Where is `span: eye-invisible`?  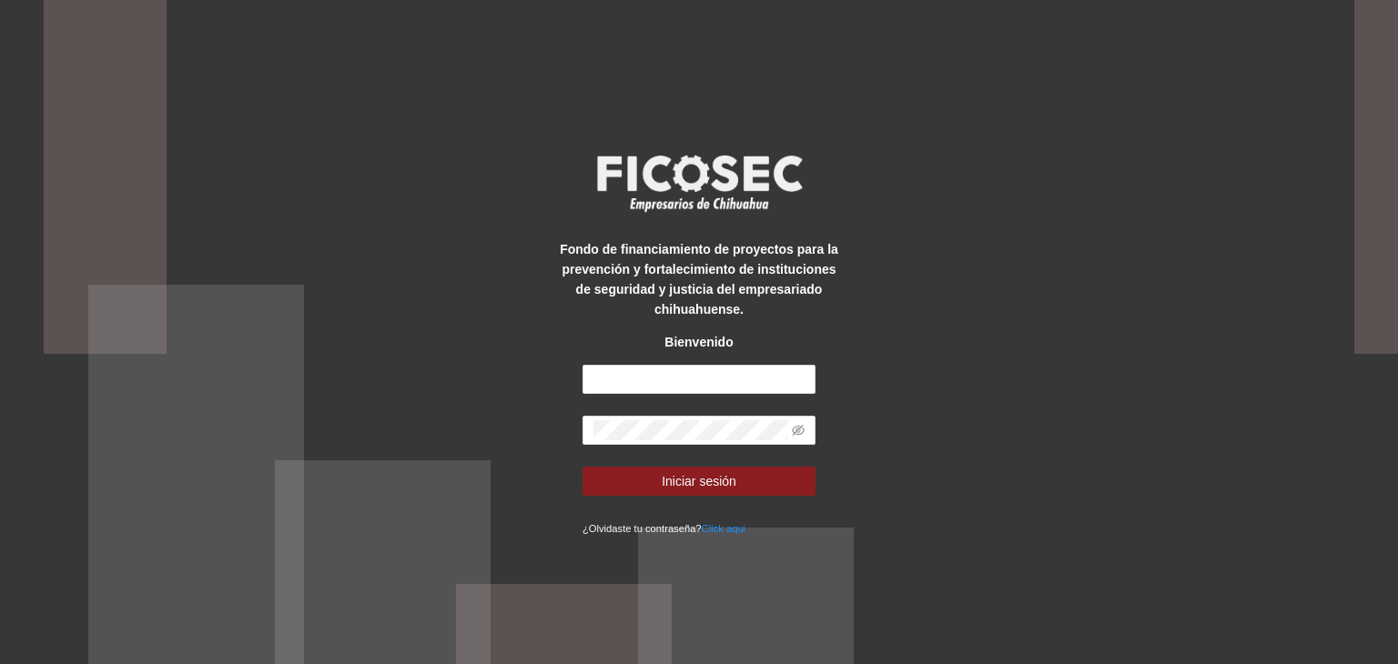 span: eye-invisible is located at coordinates (798, 430).